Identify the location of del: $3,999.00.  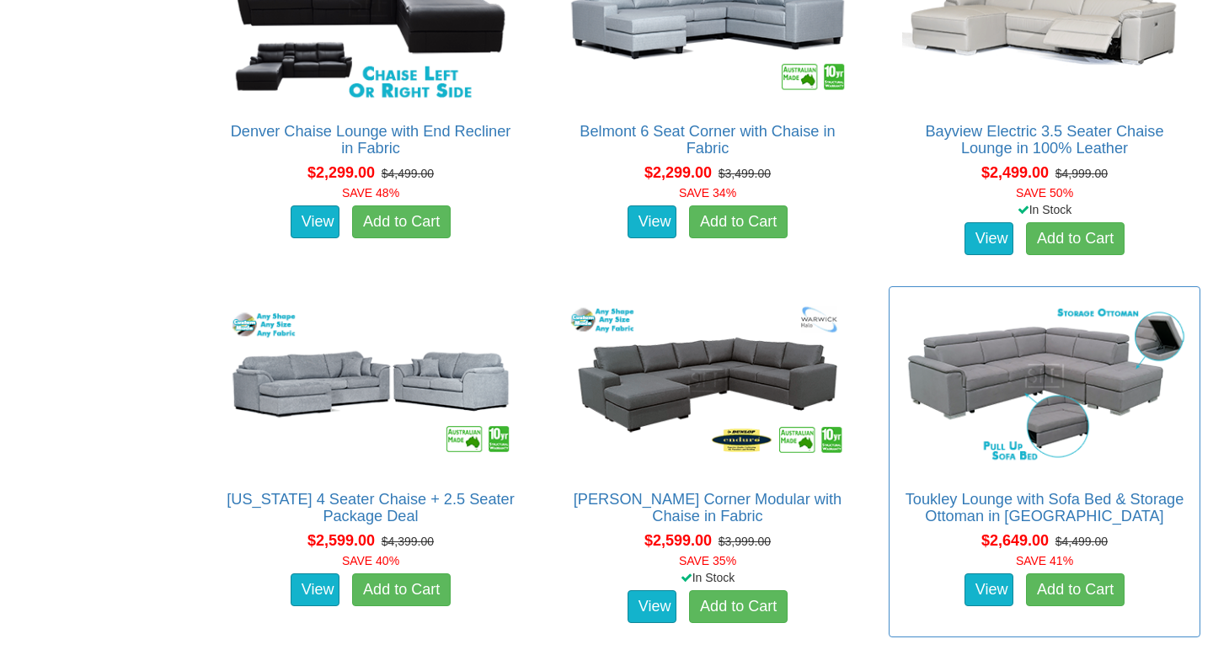
(744, 541).